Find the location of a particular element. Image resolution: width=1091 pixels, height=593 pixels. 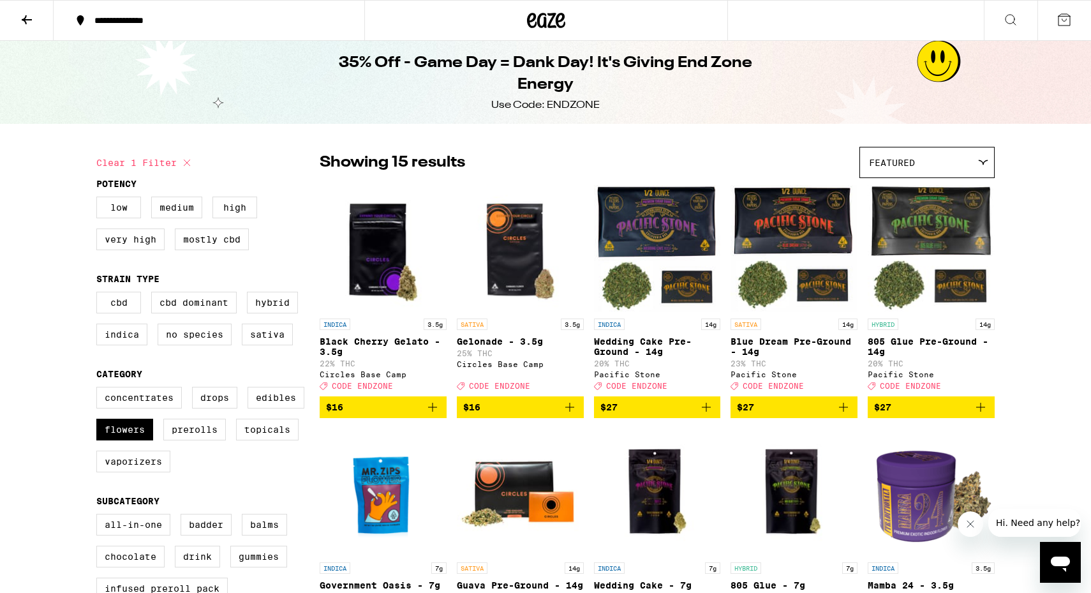

label: Medium is located at coordinates (177, 207).